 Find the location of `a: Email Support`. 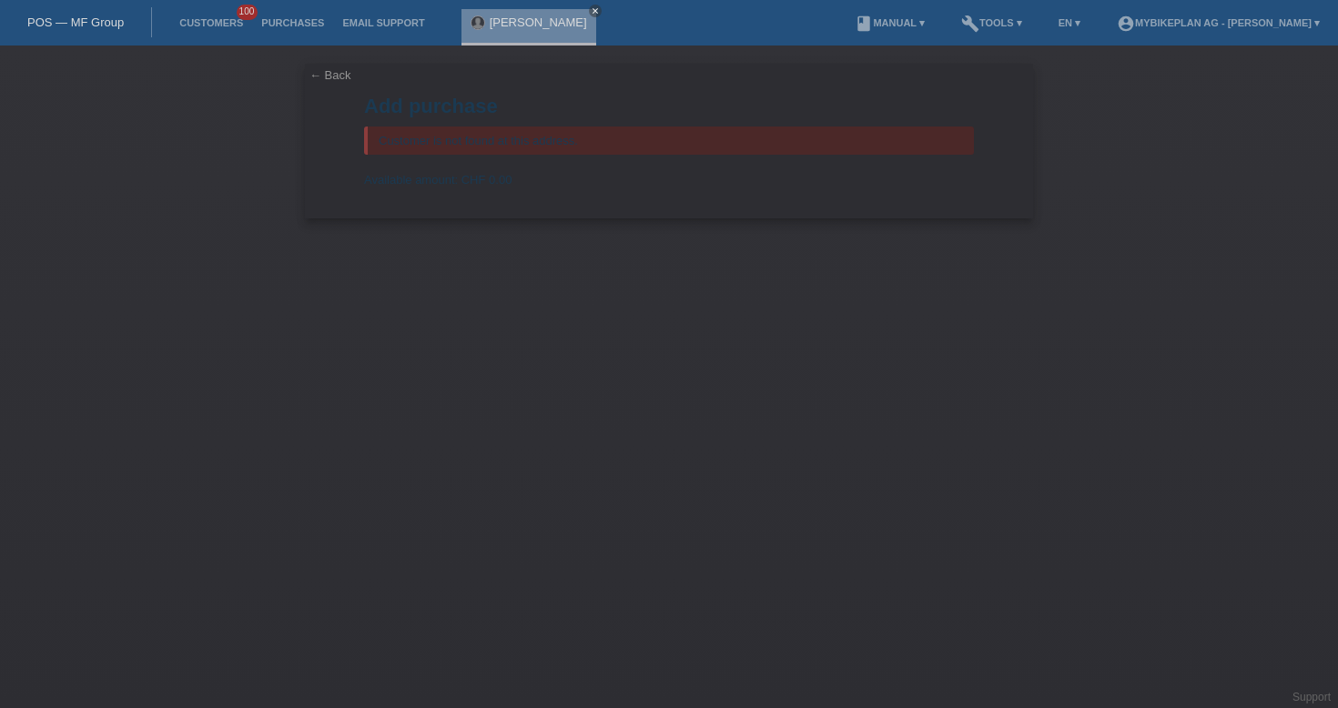

a: Email Support is located at coordinates (383, 23).